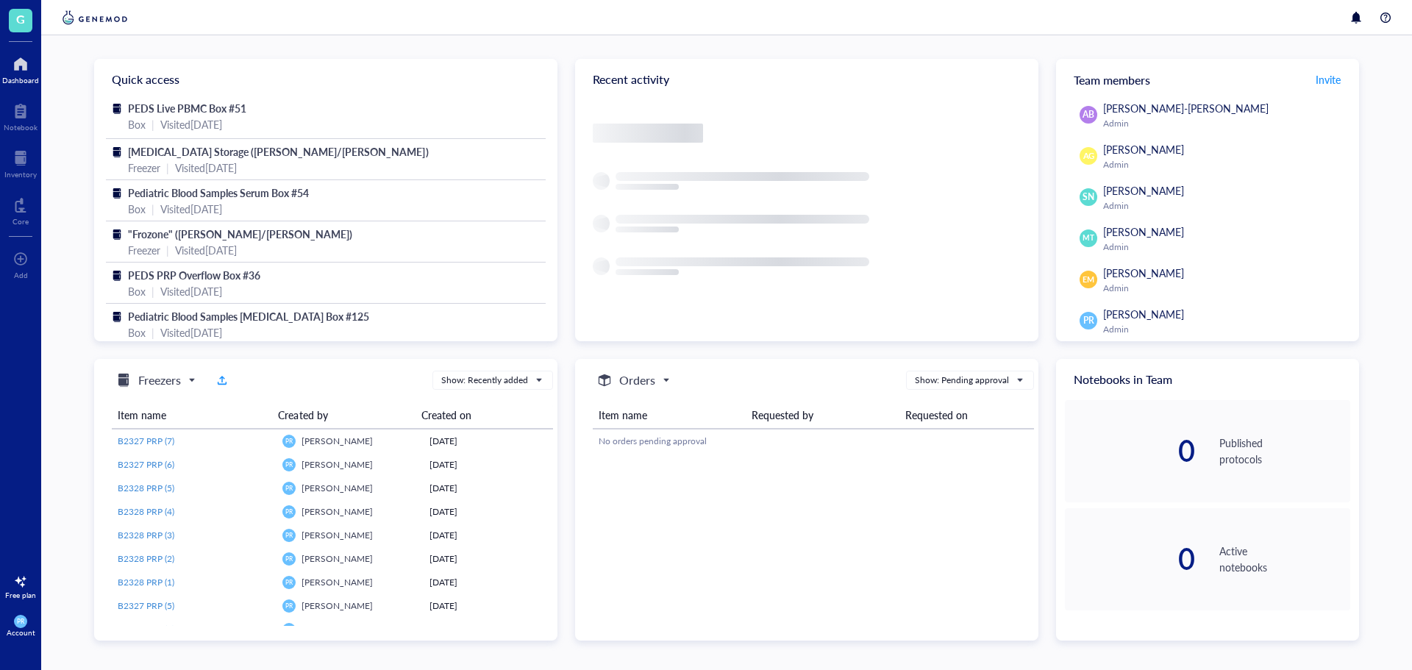 The height and width of the screenshot is (670, 1412). I want to click on a: B2327 PRP (5), so click(194, 606).